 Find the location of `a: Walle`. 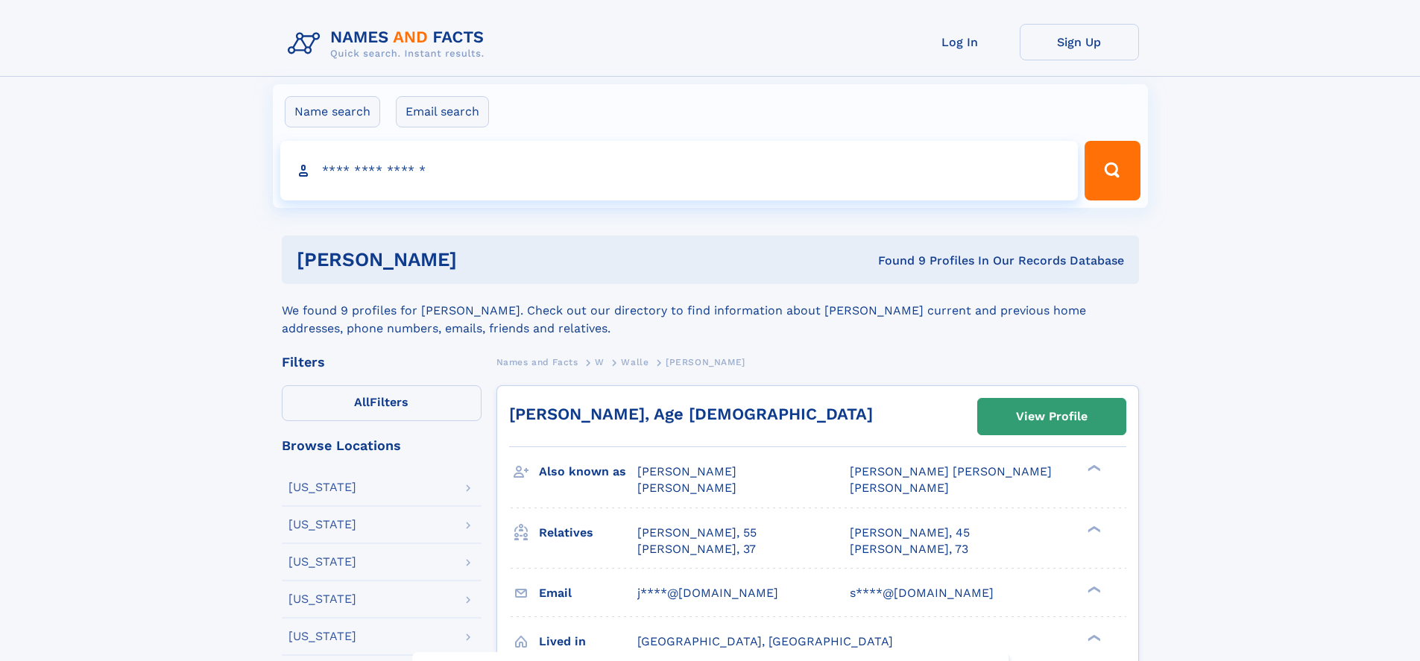

a: Walle is located at coordinates (634, 362).